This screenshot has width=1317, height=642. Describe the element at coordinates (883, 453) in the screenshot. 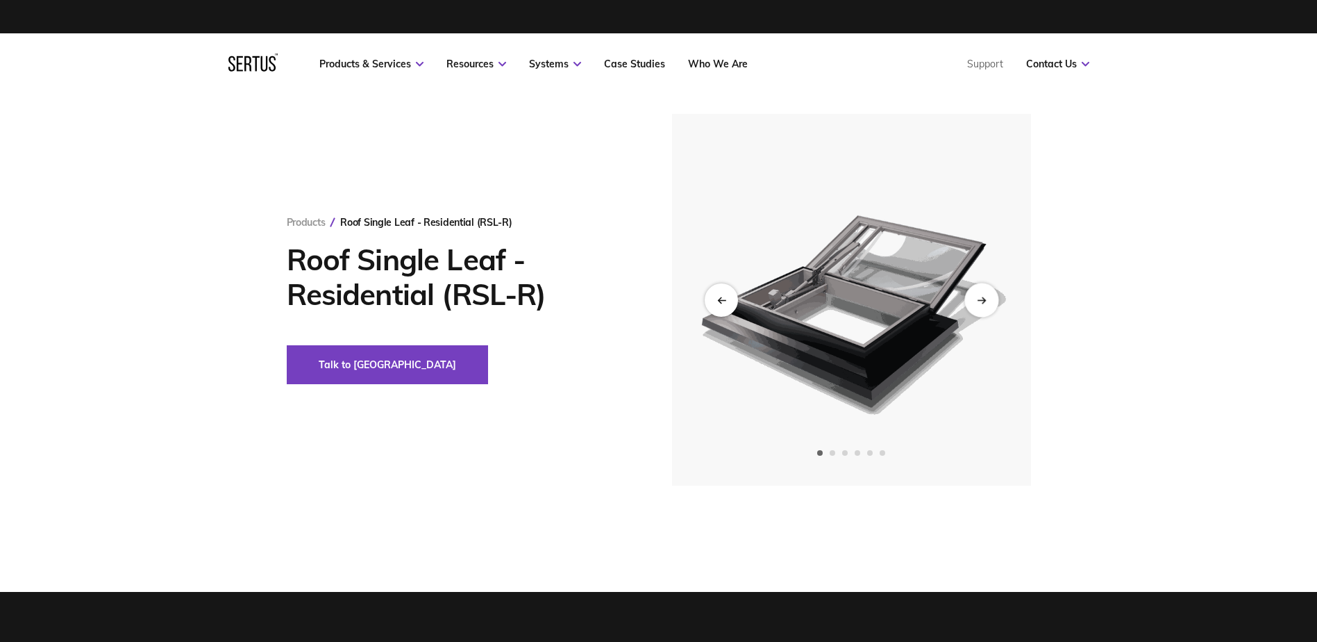

I see `span: Go to slide 6` at that location.